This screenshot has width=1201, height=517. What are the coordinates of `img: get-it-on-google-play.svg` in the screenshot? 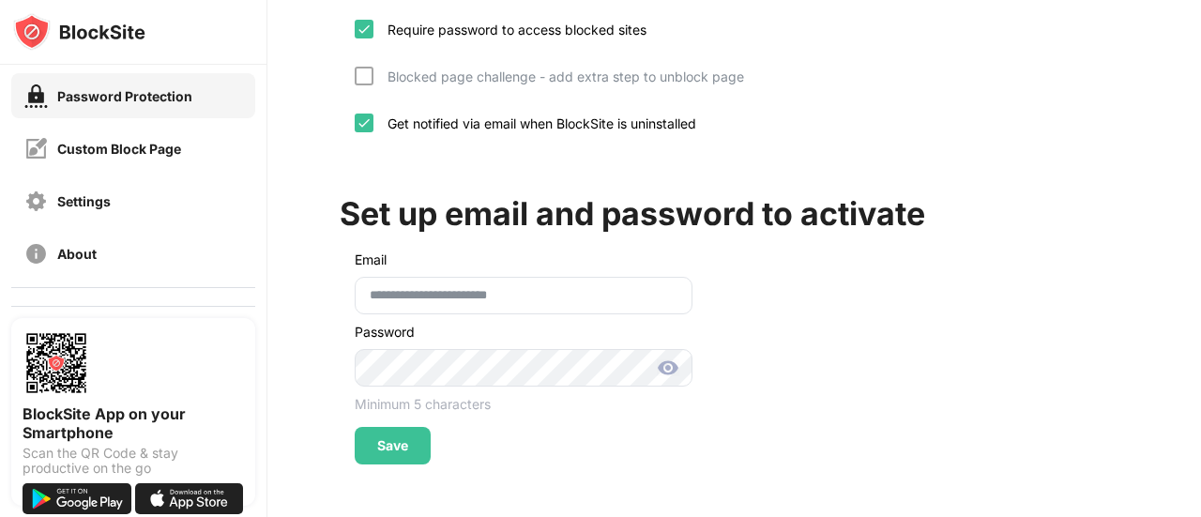 It's located at (77, 498).